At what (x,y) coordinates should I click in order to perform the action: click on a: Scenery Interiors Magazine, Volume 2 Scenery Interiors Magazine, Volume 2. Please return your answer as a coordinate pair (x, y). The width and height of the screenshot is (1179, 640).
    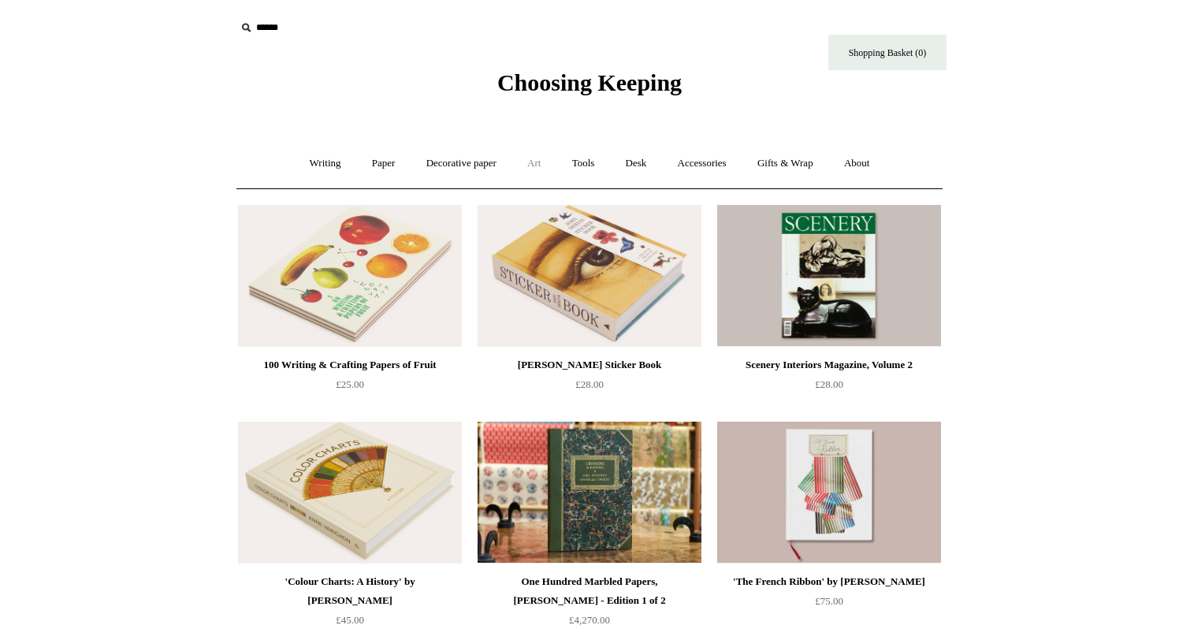
    Looking at the image, I should click on (829, 276).